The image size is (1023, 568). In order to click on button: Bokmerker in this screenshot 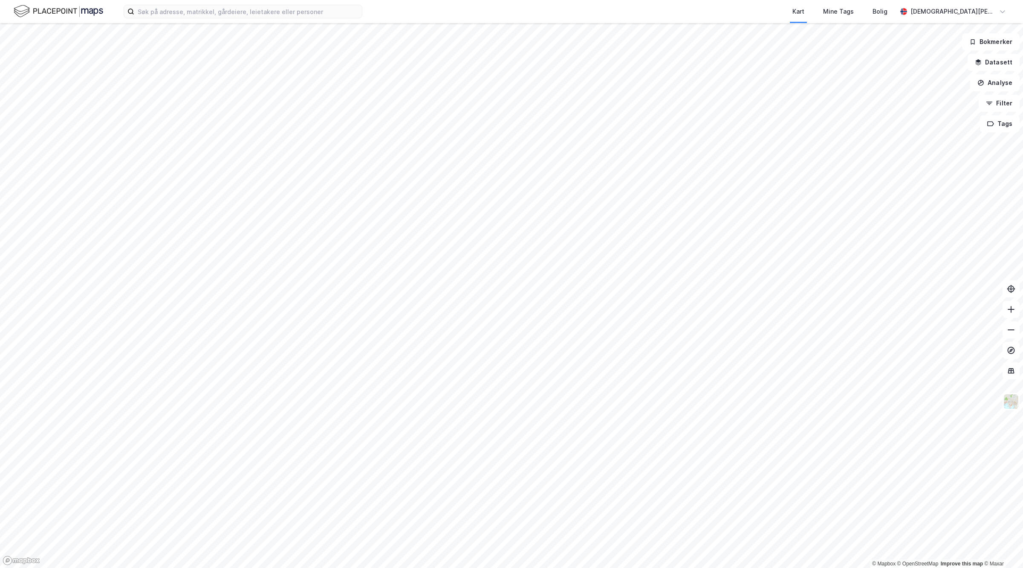, I will do `click(991, 42)`.